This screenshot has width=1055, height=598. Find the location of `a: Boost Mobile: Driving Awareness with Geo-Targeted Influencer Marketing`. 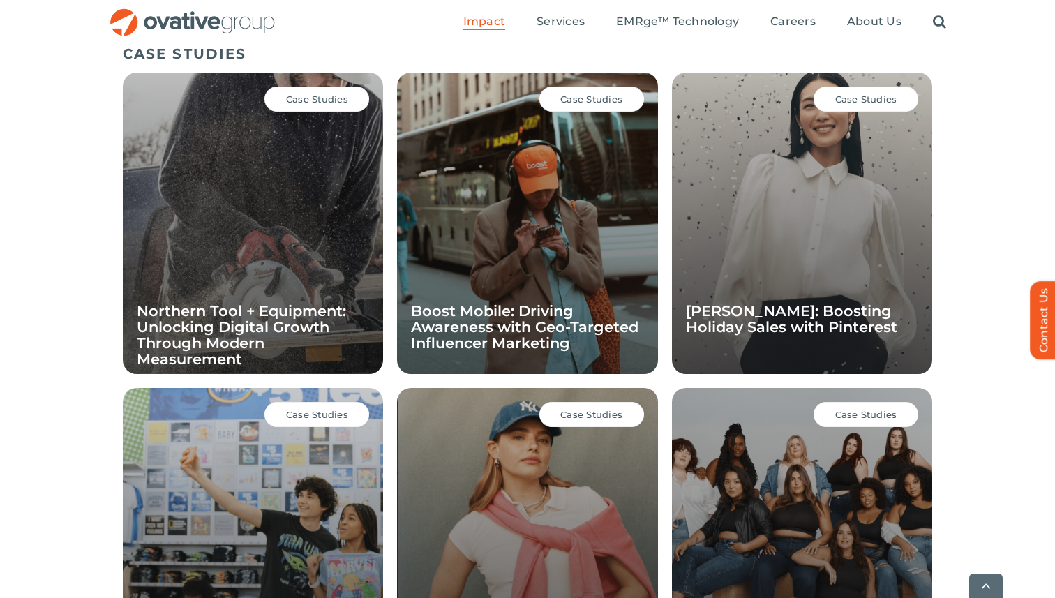

a: Boost Mobile: Driving Awareness with Geo-Targeted Influencer Marketing is located at coordinates (525, 327).